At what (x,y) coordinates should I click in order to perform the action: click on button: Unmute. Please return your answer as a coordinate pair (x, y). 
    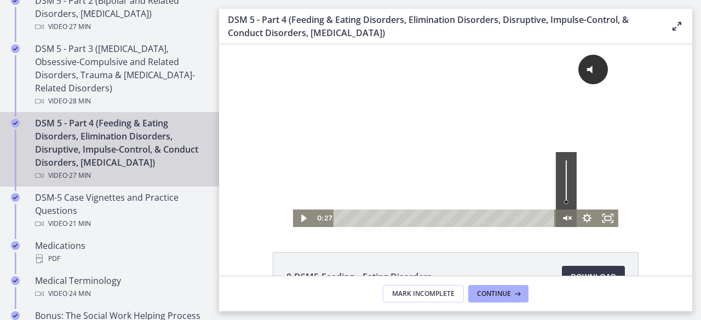
    Looking at the image, I should click on (347, 174).